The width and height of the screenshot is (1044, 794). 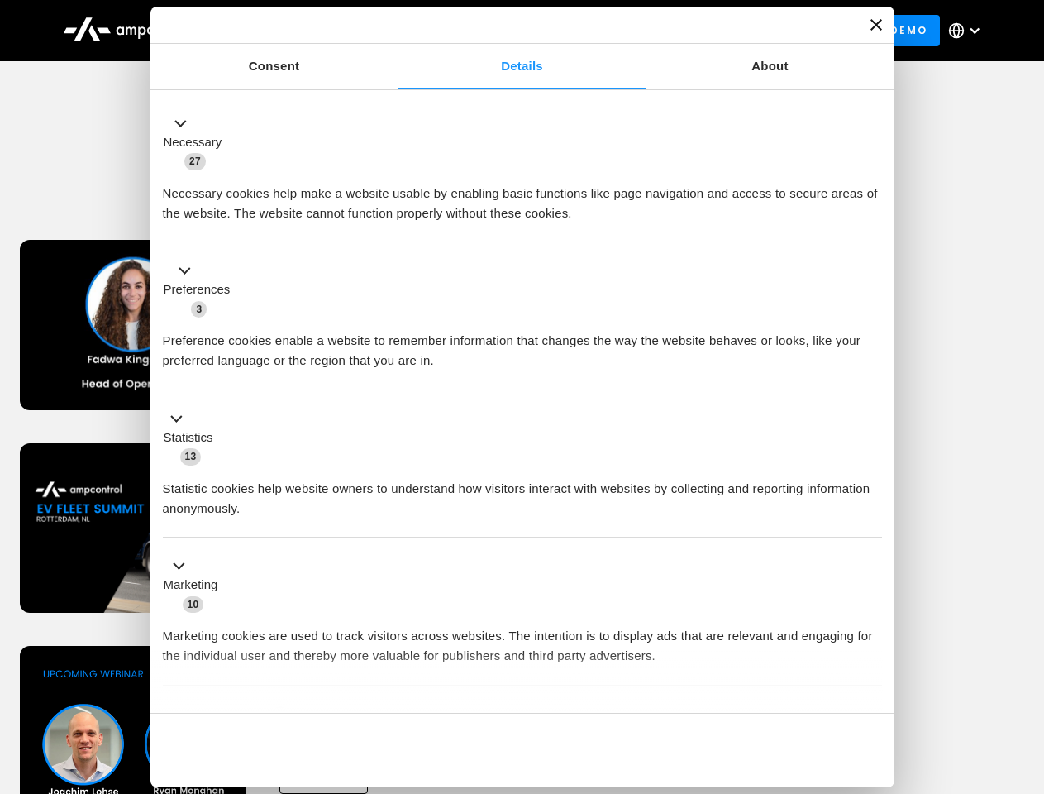 What do you see at coordinates (195, 161) in the screenshot?
I see `span: 27` at bounding box center [195, 161].